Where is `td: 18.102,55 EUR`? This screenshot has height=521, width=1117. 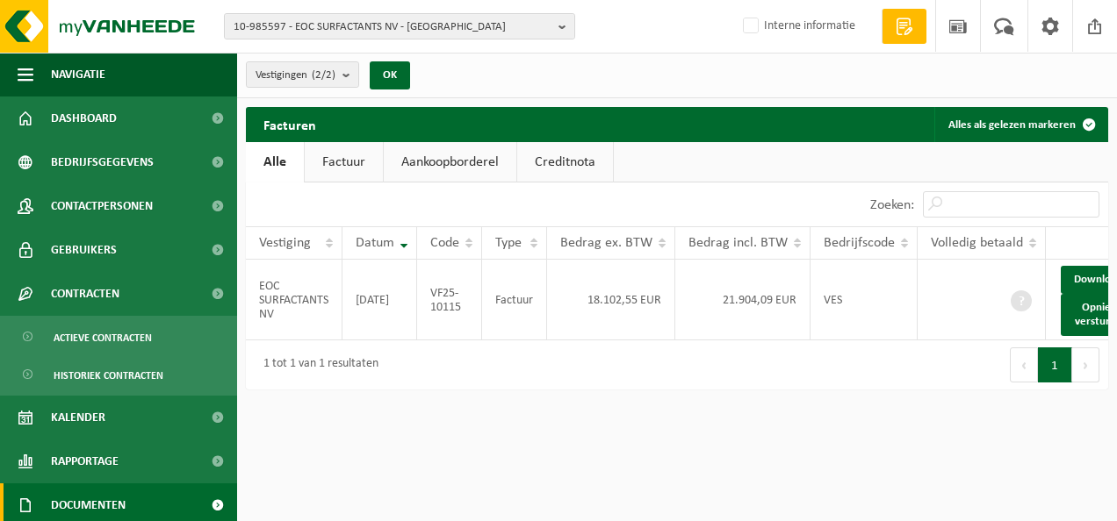 td: 18.102,55 EUR is located at coordinates (611, 300).